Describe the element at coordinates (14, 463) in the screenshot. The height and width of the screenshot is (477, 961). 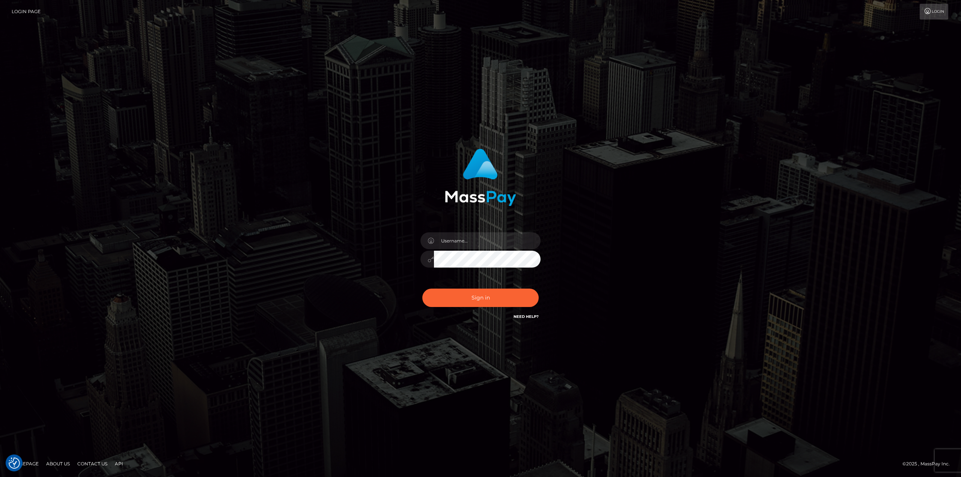
I see `button: Consent Preferences` at that location.